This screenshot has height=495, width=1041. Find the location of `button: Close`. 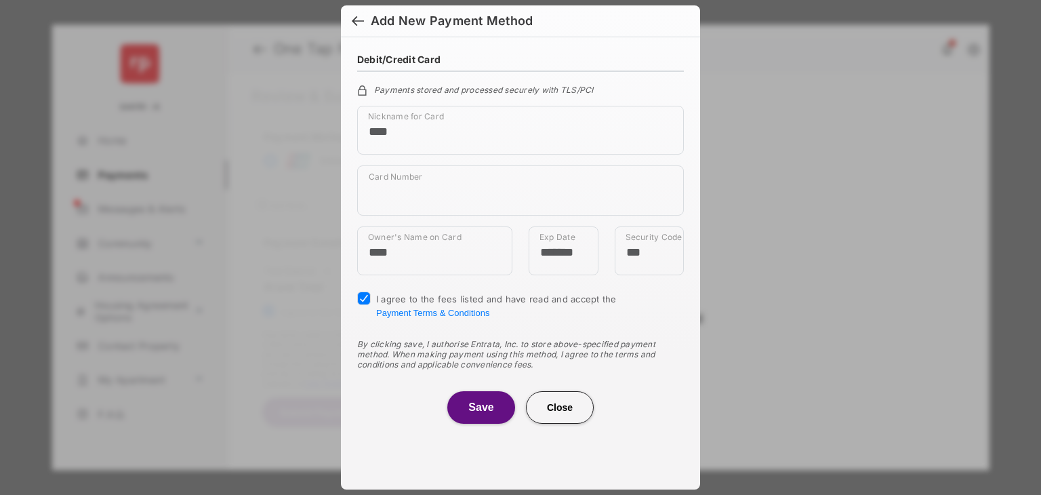

button: Close is located at coordinates (560, 407).